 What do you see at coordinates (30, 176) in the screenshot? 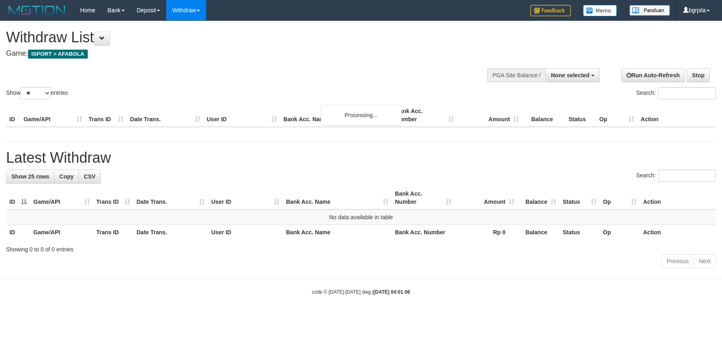
I see `span: Show 25 rows` at bounding box center [30, 176].